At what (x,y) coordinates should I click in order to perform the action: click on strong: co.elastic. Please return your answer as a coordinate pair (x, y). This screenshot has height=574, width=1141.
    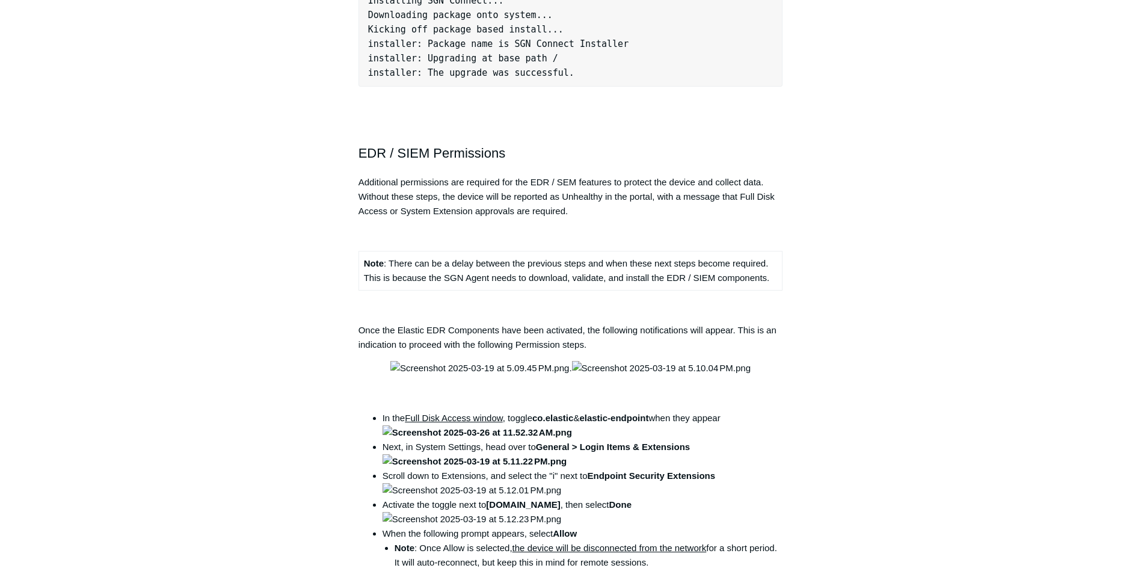
    Looking at the image, I should click on (553, 417).